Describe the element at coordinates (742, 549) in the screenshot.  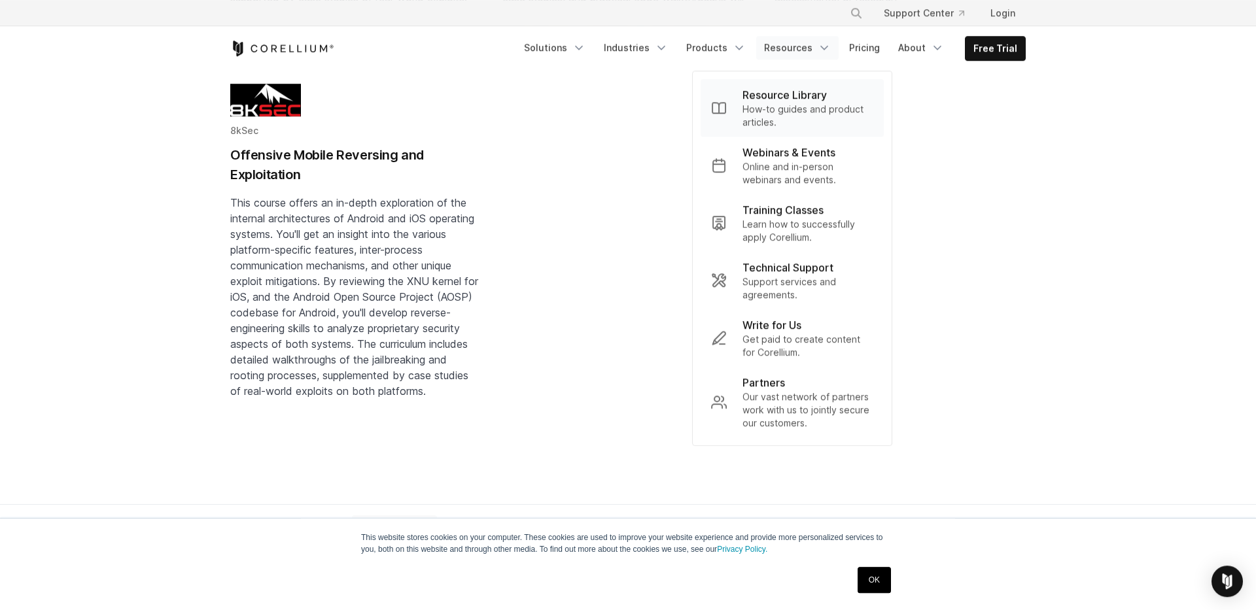
I see `a: Privacy Policy.` at that location.